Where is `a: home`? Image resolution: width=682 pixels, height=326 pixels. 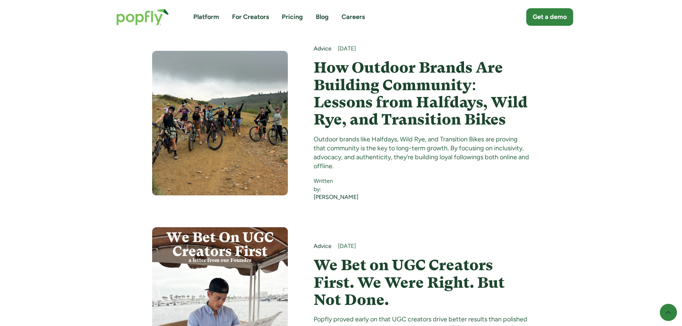 a: home is located at coordinates (143, 17).